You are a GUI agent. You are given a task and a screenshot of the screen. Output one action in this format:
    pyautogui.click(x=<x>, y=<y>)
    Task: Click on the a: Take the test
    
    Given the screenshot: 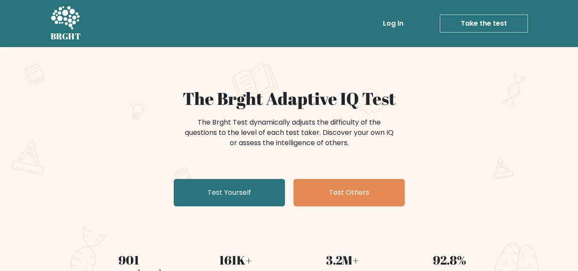 What is the action you would take?
    pyautogui.click(x=484, y=24)
    